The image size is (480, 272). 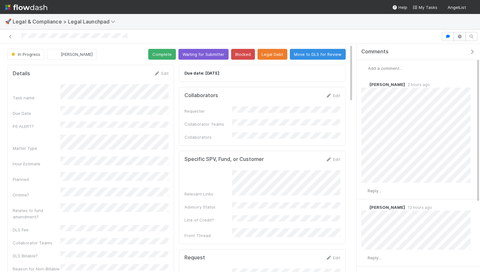 I want to click on div: P0 ALERT?, so click(x=37, y=126).